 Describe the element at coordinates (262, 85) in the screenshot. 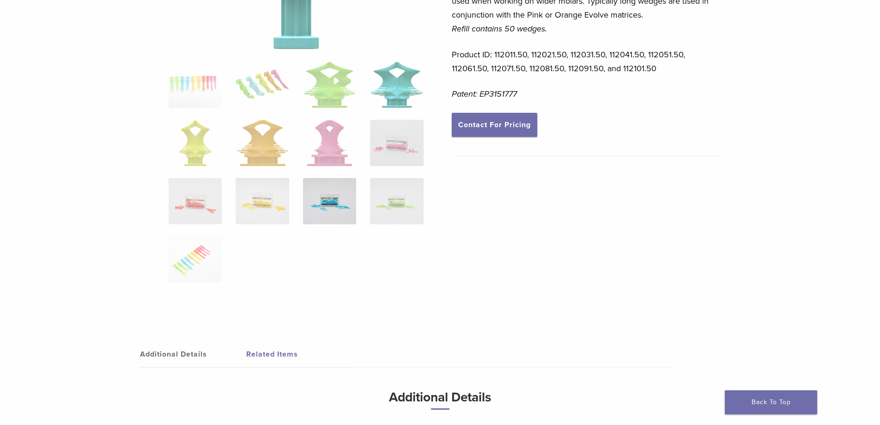

I see `img: Diamond Wedge and Long Diamond Wedge - Image 2` at that location.